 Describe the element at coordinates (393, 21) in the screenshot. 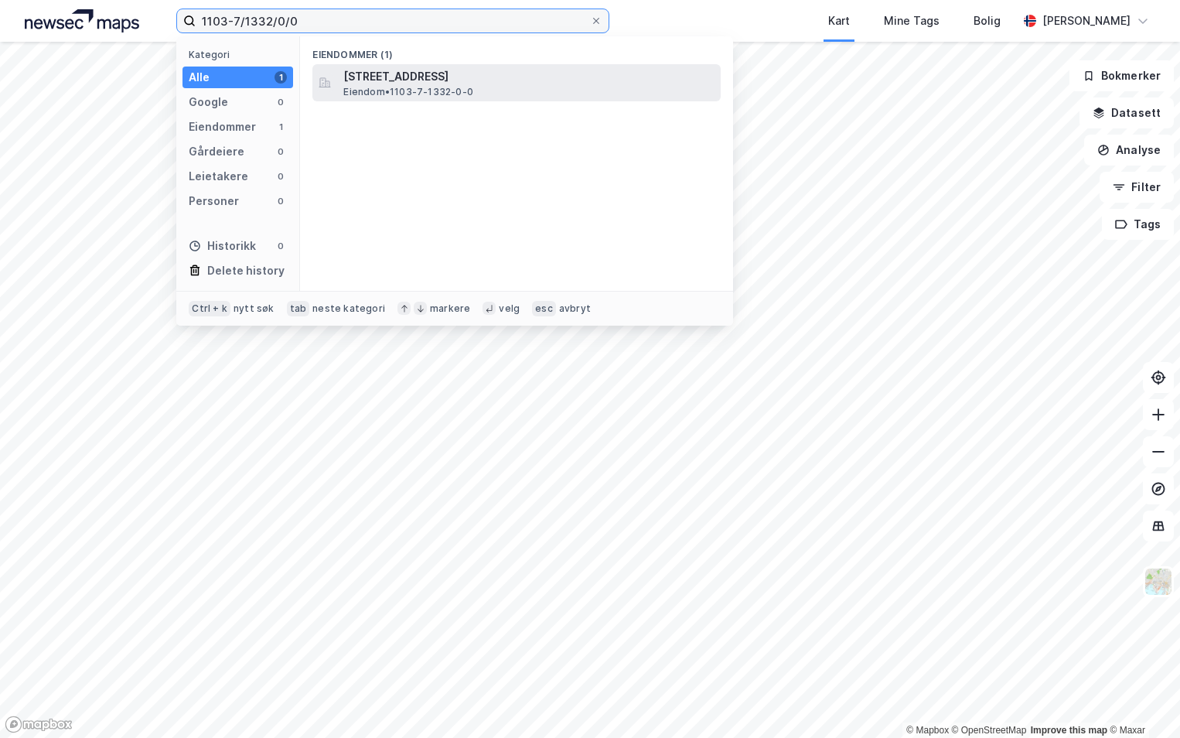

I see `input: Søk på adresse, matrikkel, gårdeiere, leietakere eller personer` at that location.